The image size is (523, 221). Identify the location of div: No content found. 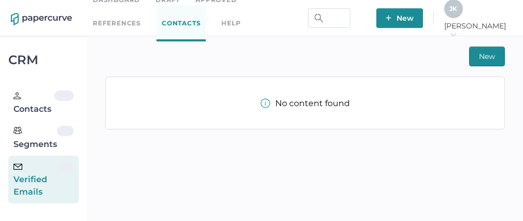
(305, 103).